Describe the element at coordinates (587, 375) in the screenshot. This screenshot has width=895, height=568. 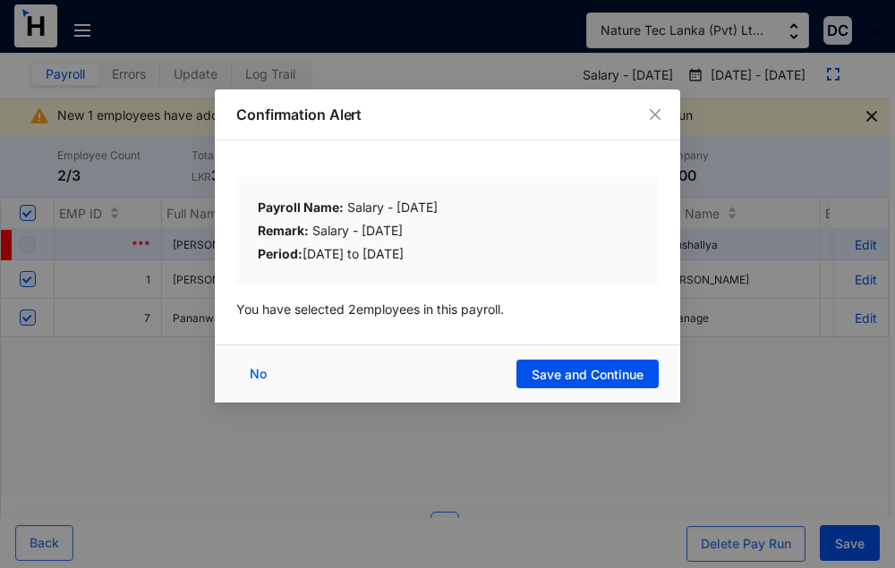
I see `span: Save and Continue` at that location.